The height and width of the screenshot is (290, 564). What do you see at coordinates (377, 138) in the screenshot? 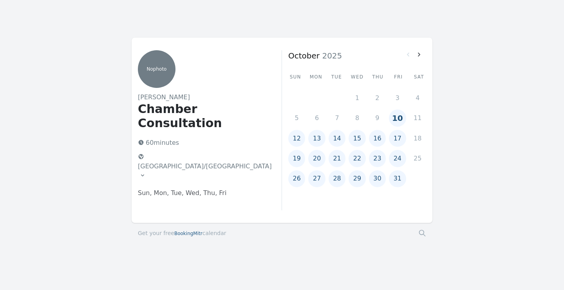
I see `button: 16` at bounding box center [377, 138].